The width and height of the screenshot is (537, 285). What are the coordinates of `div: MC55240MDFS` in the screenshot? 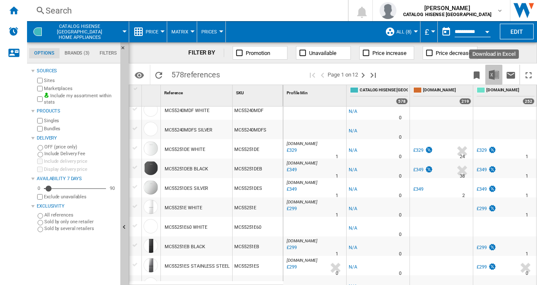 It's located at (257, 129).